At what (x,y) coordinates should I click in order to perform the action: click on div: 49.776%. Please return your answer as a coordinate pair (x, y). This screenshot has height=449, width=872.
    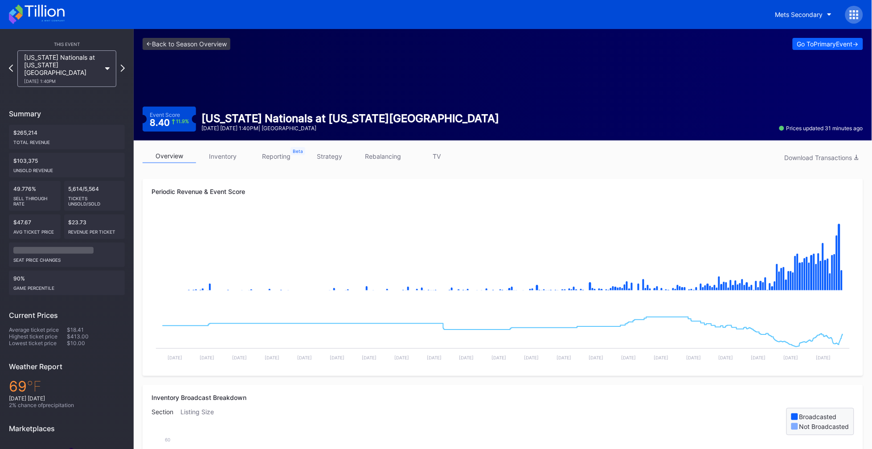
    Looking at the image, I should click on (35, 196).